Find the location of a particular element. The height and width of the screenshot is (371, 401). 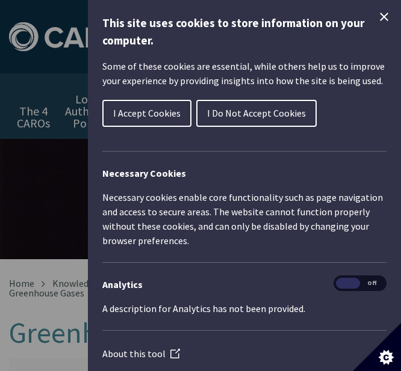

h3: Analytics is located at coordinates (244, 285).